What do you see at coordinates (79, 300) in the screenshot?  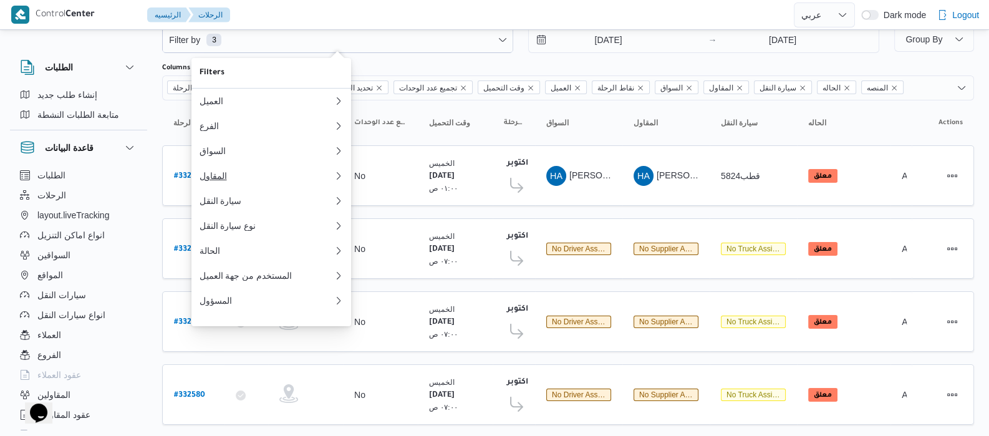 I see `div: قاعدة البيانات` at bounding box center [79, 300].